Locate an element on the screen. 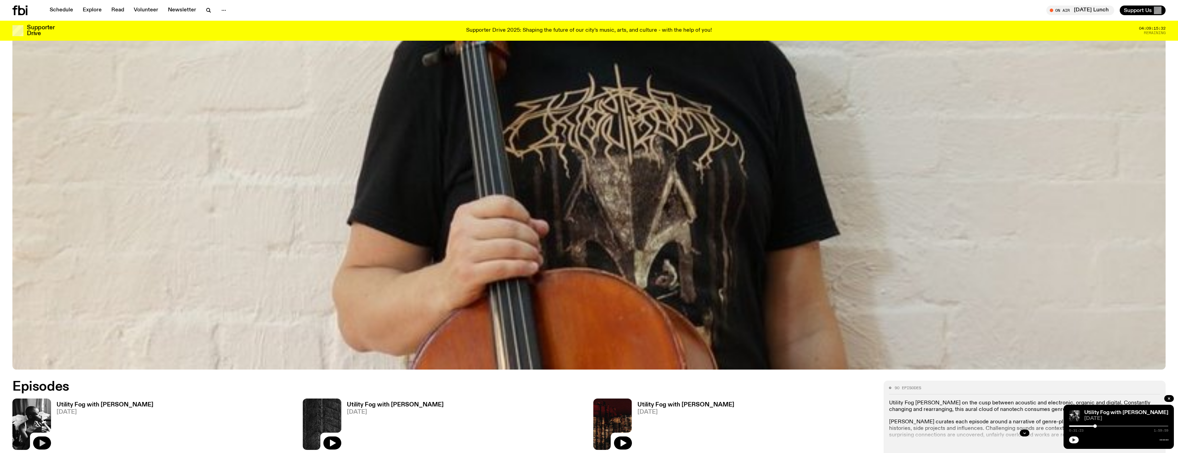 This screenshot has width=1178, height=453. a: Read is located at coordinates (118, 10).